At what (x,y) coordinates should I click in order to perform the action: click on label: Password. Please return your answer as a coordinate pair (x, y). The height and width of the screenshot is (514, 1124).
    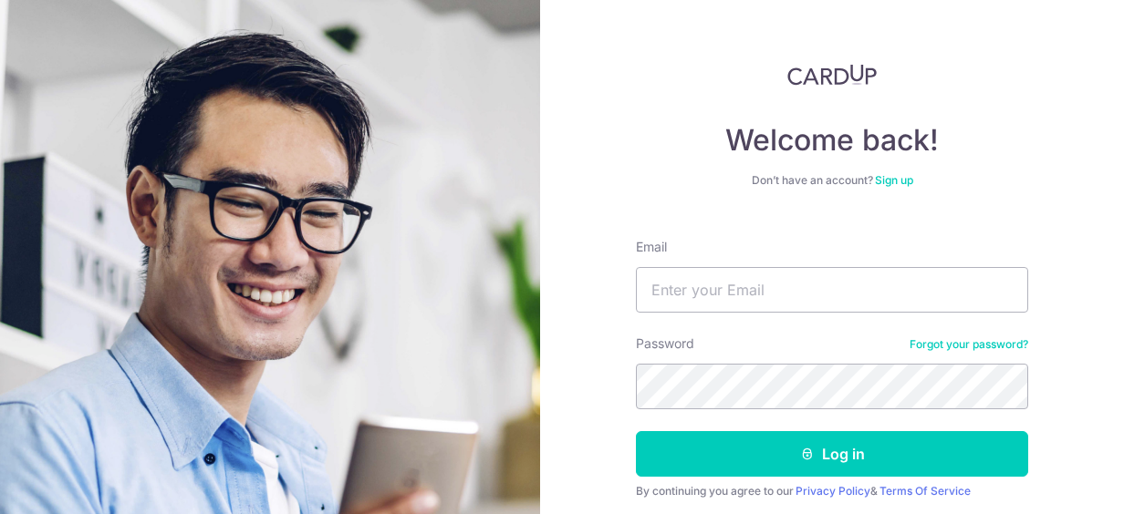
    Looking at the image, I should click on (665, 344).